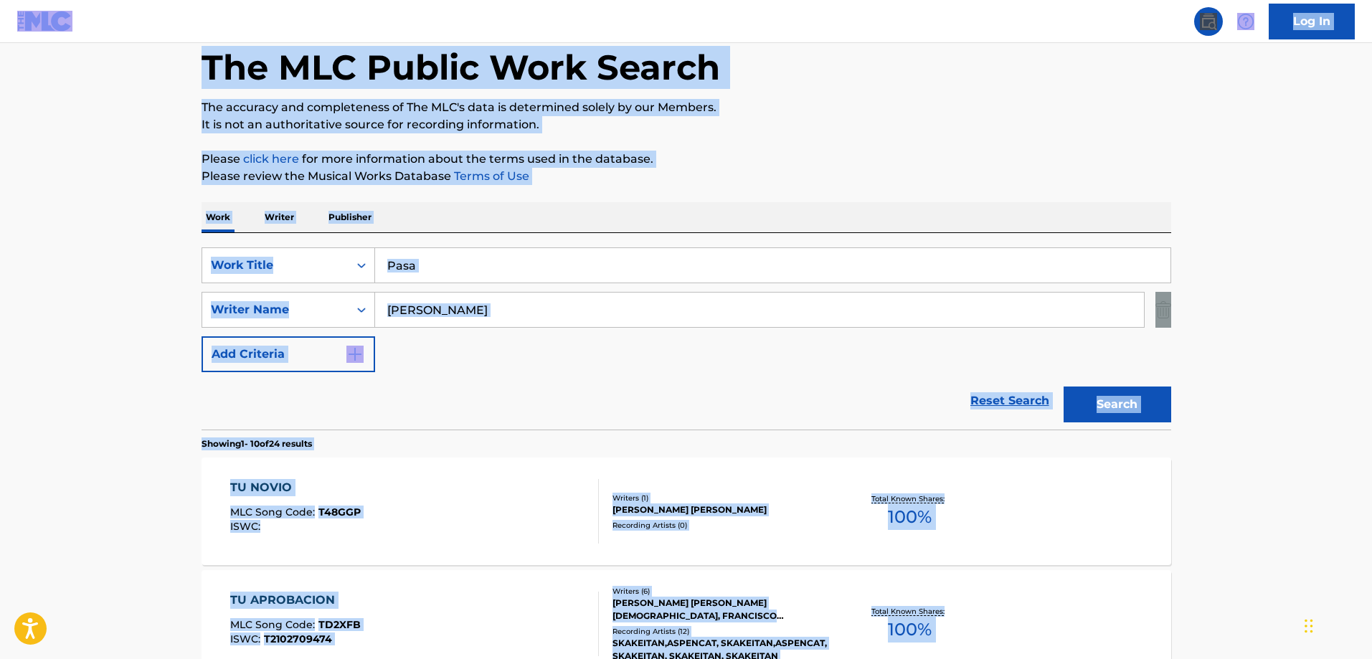  Describe the element at coordinates (490, 176) in the screenshot. I see `a: Terms of Use` at that location.